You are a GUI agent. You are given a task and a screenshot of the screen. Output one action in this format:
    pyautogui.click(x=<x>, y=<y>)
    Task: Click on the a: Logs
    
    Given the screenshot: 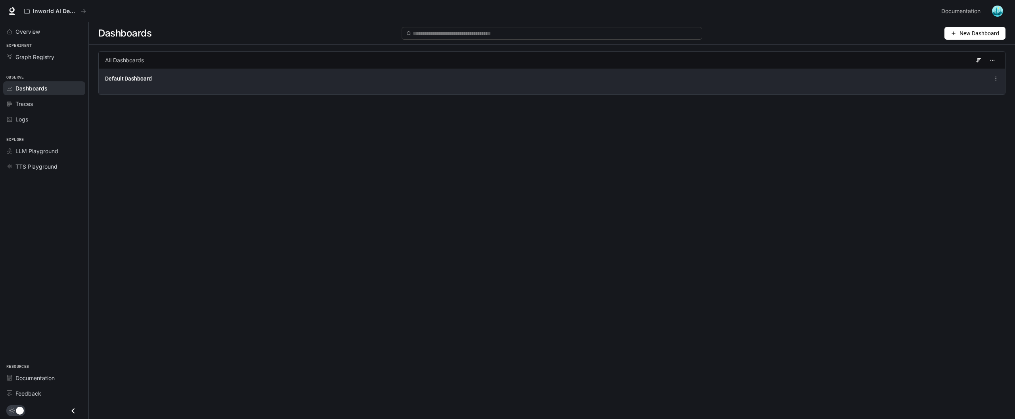 What is the action you would take?
    pyautogui.click(x=44, y=119)
    